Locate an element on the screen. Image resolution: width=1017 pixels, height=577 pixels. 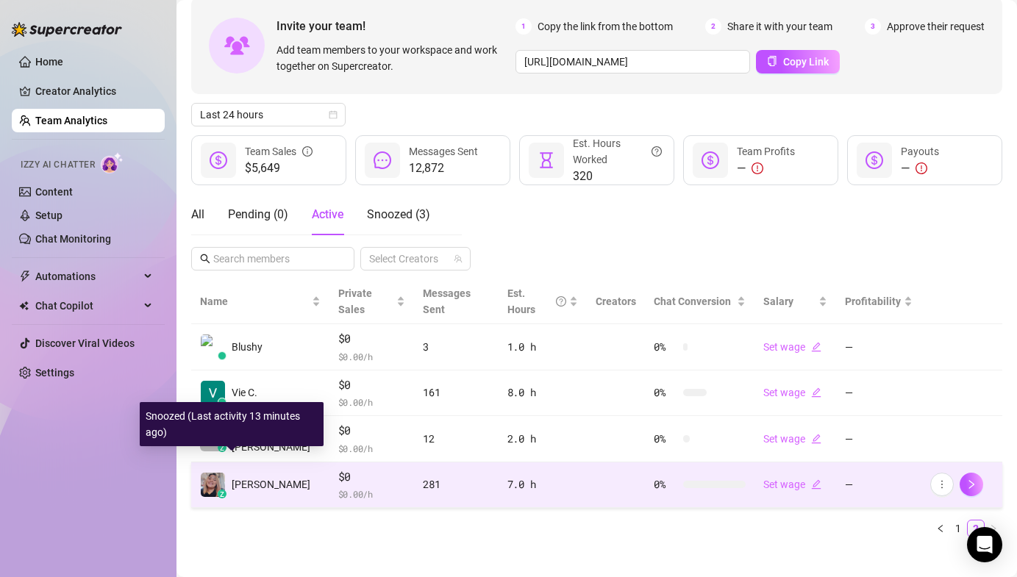
span: thunderbolt is located at coordinates (25, 277).